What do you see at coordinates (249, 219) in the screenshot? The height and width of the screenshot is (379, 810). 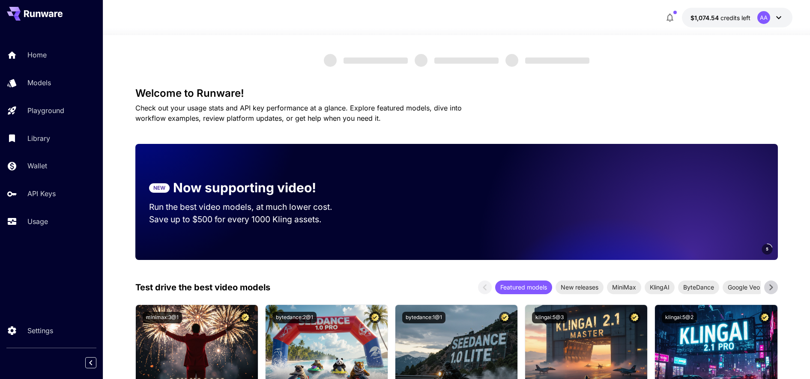 I see `p: Save up to $500 for every 1000 Kling assets.` at bounding box center [249, 219].